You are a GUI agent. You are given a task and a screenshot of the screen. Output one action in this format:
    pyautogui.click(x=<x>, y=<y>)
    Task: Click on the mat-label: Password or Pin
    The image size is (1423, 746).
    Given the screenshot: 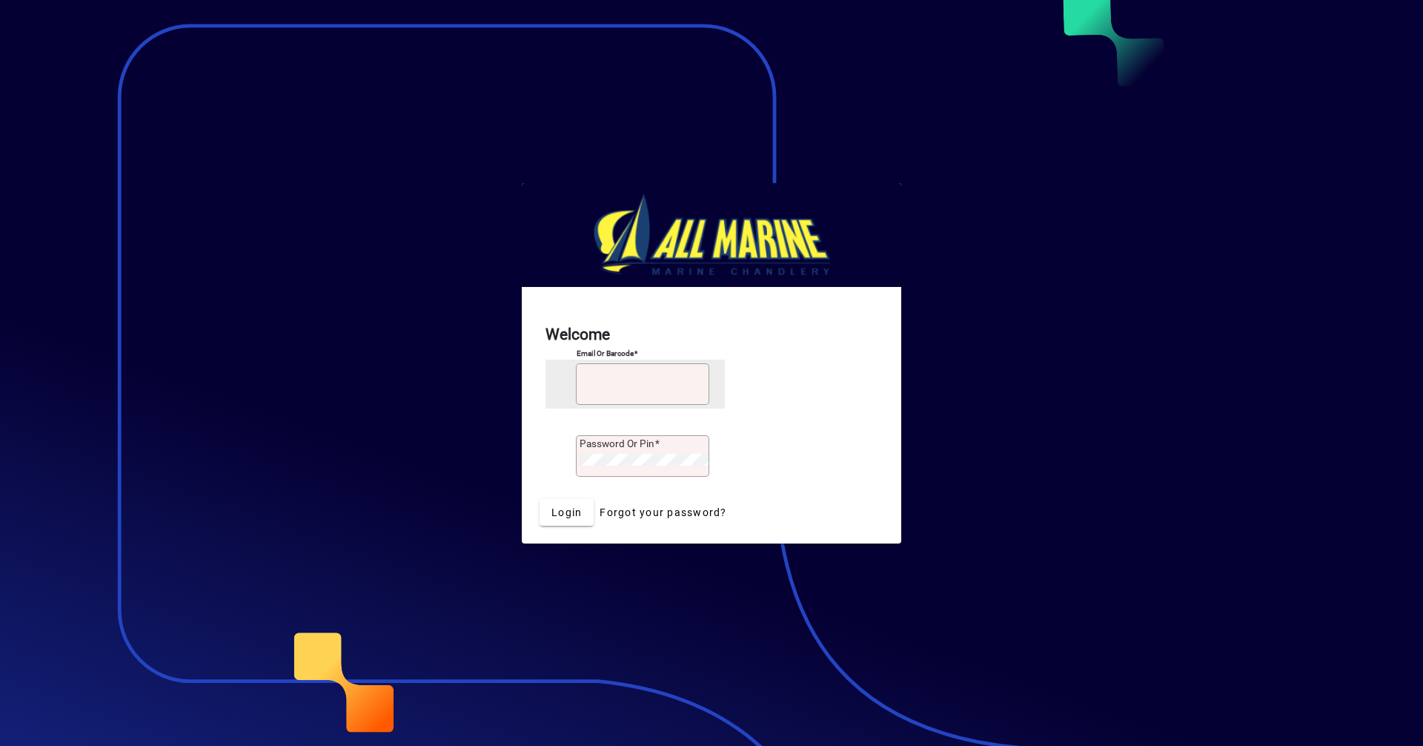 What is the action you would take?
    pyautogui.click(x=617, y=443)
    